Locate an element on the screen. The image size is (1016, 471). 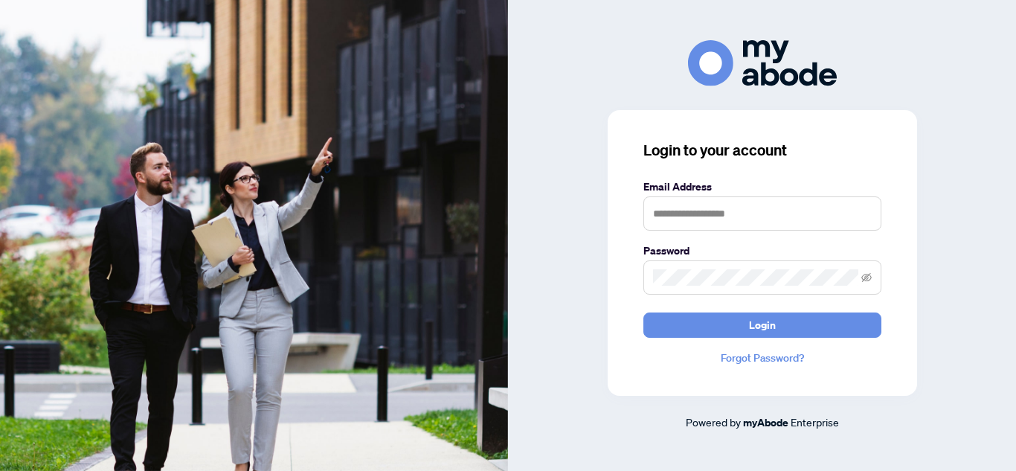
span: Powered by is located at coordinates (713, 422).